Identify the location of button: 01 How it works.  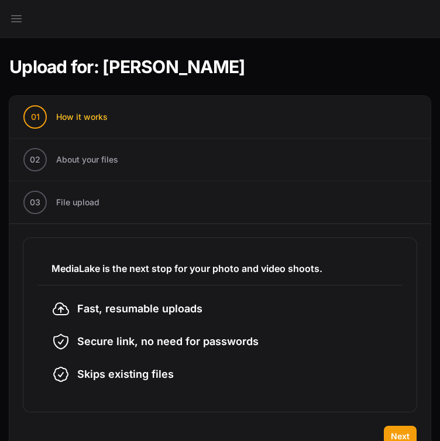
(66, 117).